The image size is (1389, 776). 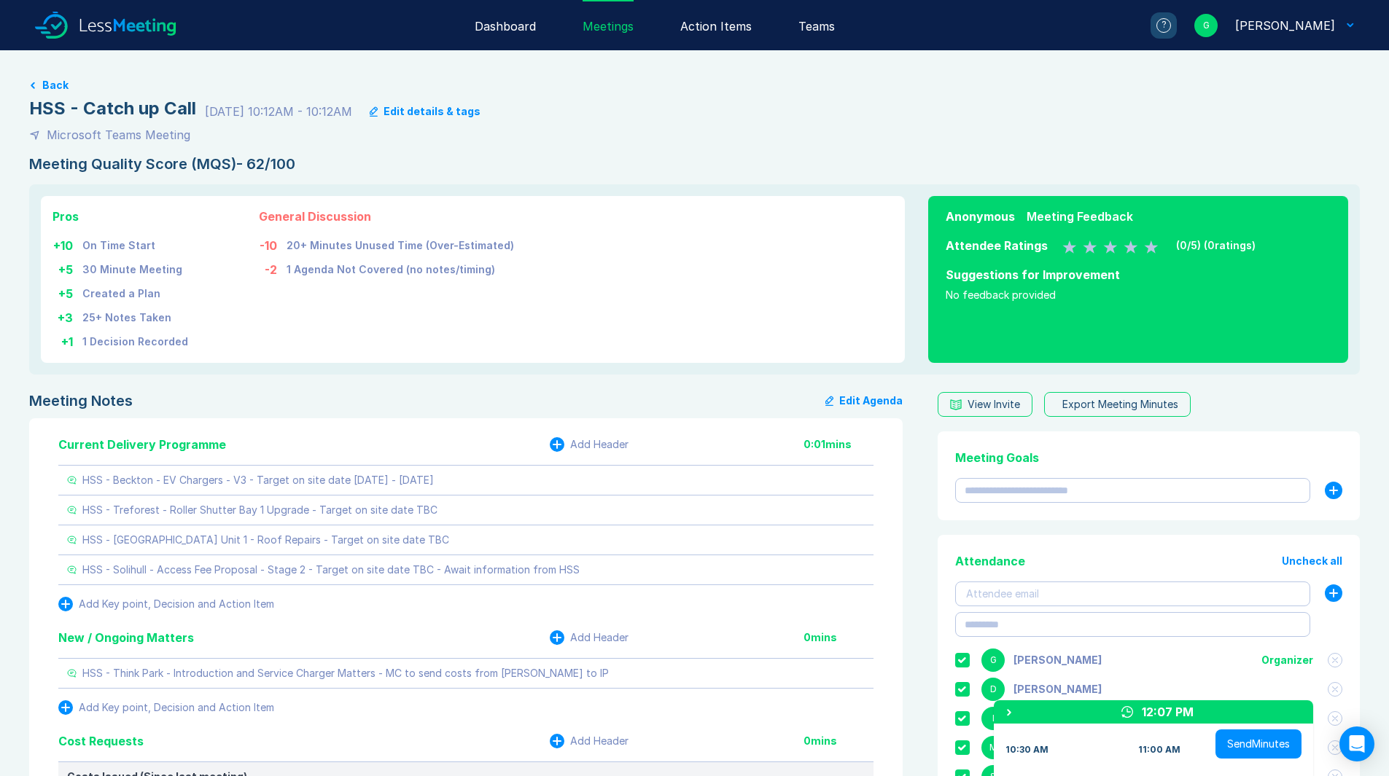 What do you see at coordinates (1311, 561) in the screenshot?
I see `button: Uncheck all` at bounding box center [1311, 561].